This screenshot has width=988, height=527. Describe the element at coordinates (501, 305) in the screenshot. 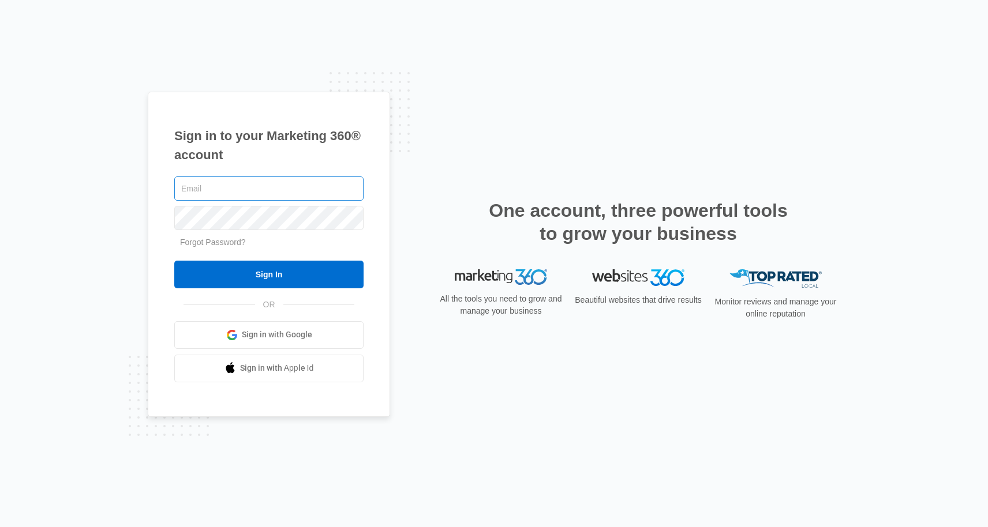

I see `p: All the tools you need to grow and manage your business` at that location.